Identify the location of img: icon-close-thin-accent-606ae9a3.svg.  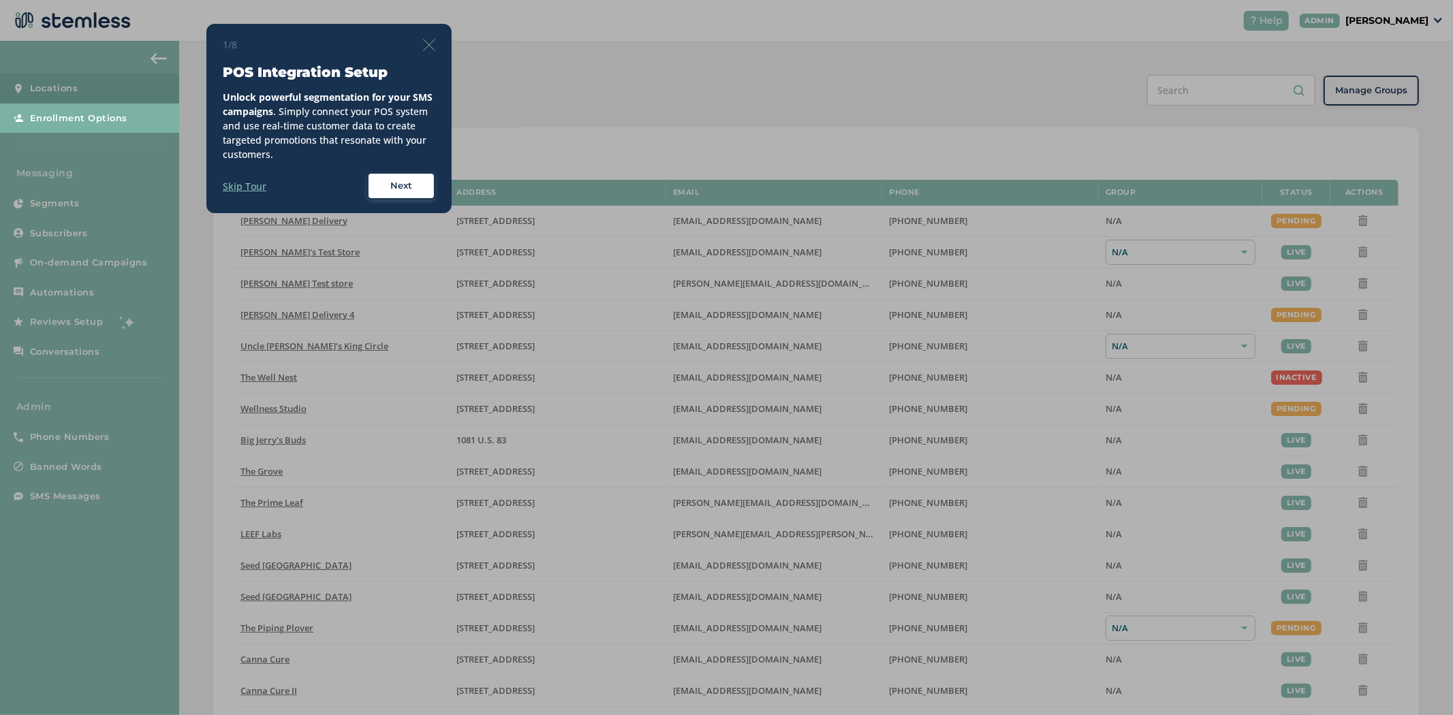
(429, 45).